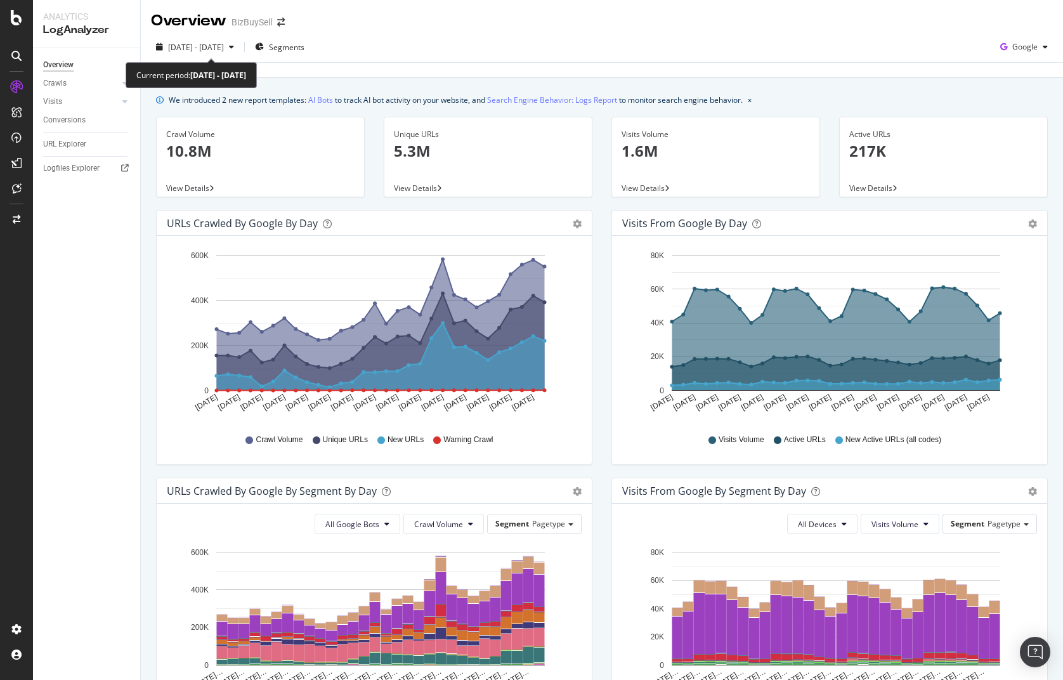 The width and height of the screenshot is (1063, 680). I want to click on div: Visits from Google By Segment By Day, so click(714, 491).